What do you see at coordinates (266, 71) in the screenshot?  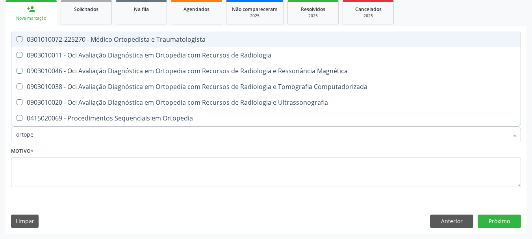 I see `div: 0903010046 - Oci Avaliação Diagnóstica em Ortopedia com Recursos de Radiologia e Ressonância Magn...` at bounding box center [266, 71].